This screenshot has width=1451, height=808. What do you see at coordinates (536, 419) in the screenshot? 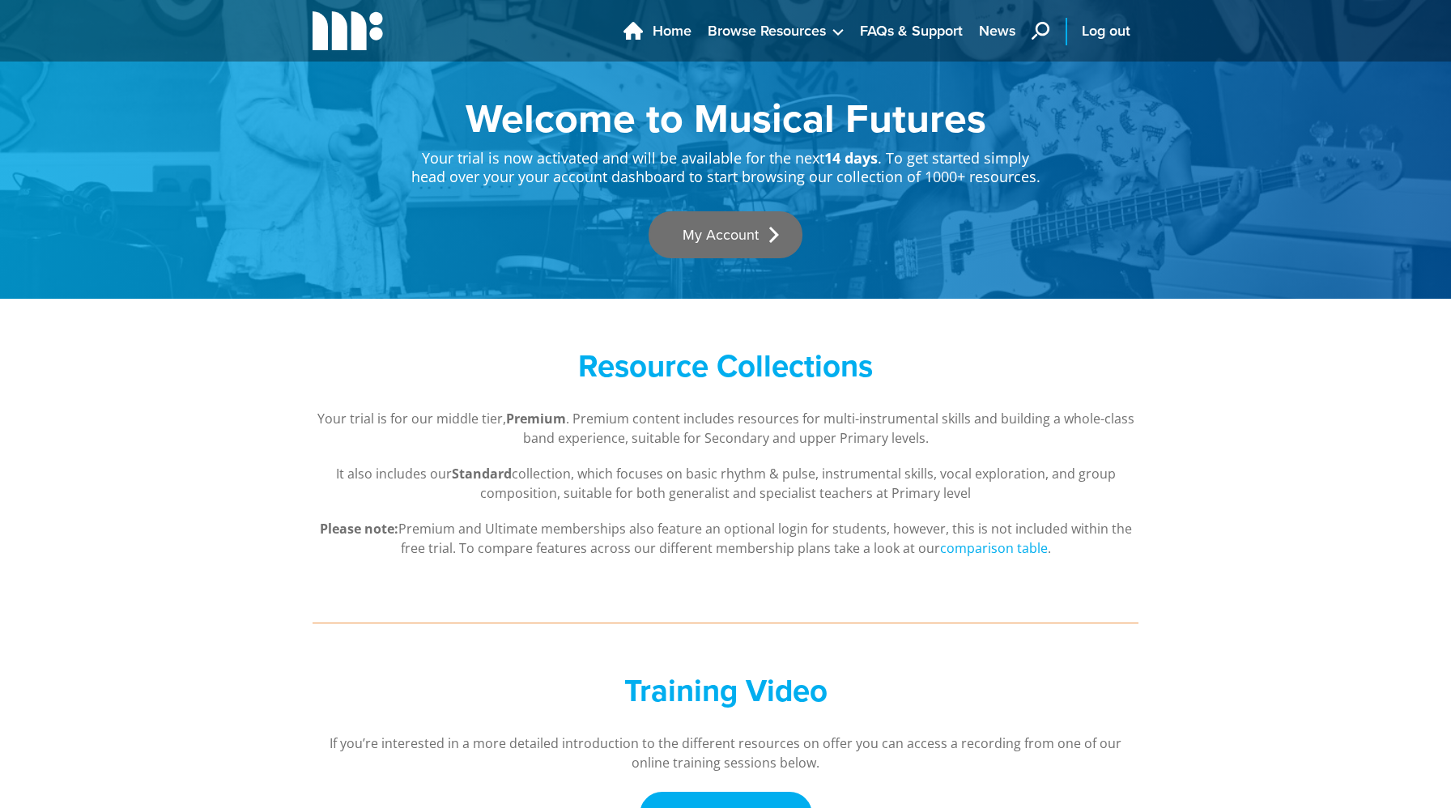
I see `strong: Premium` at bounding box center [536, 419].